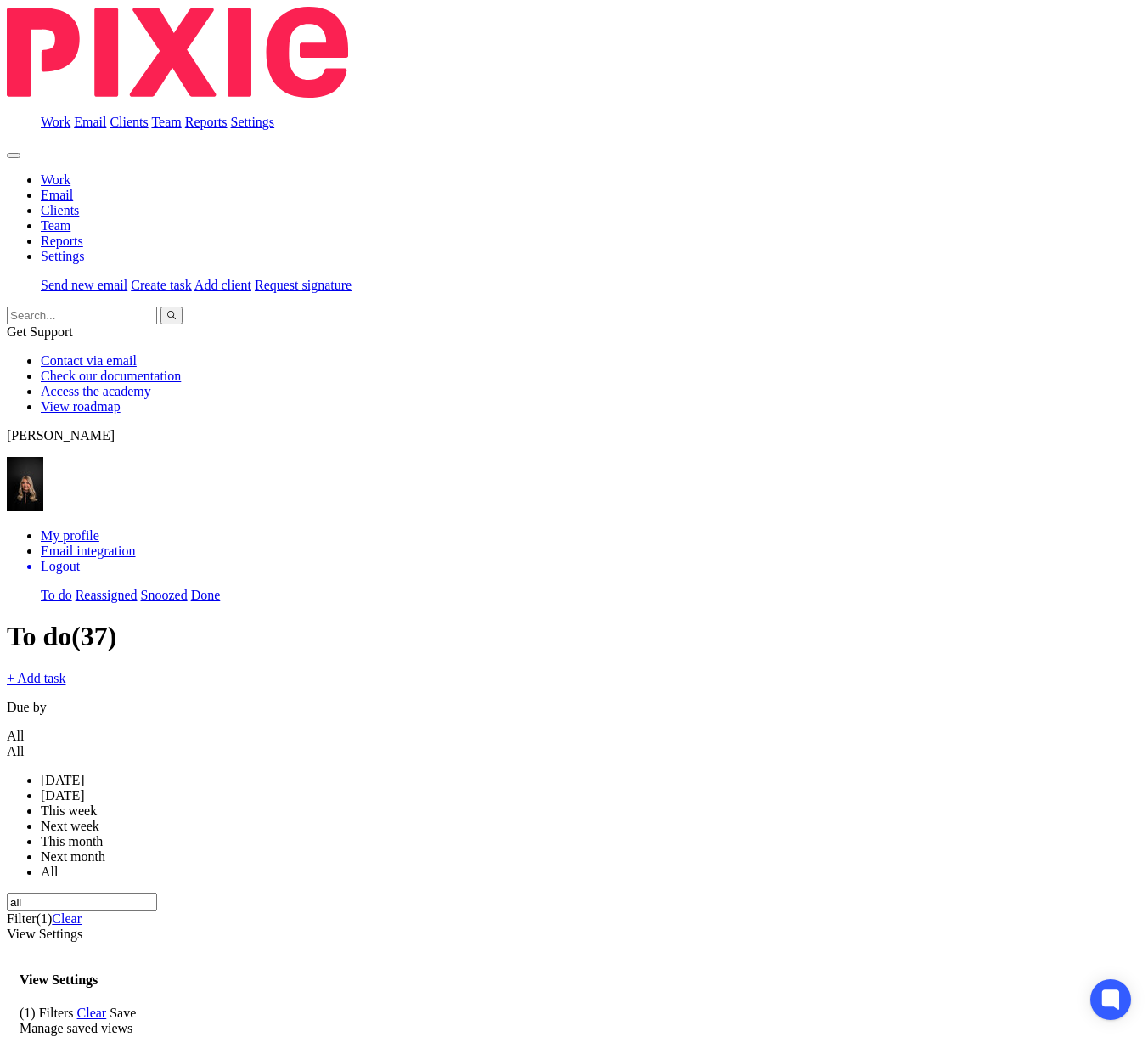 The height and width of the screenshot is (1037, 1148). I want to click on span: View Settings, so click(44, 933).